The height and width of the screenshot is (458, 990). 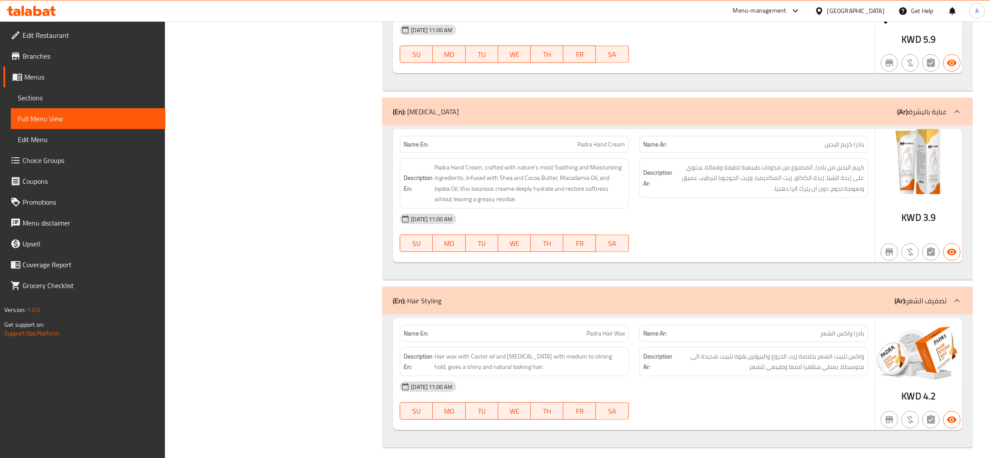 I want to click on span: Coverage Report, so click(x=90, y=264).